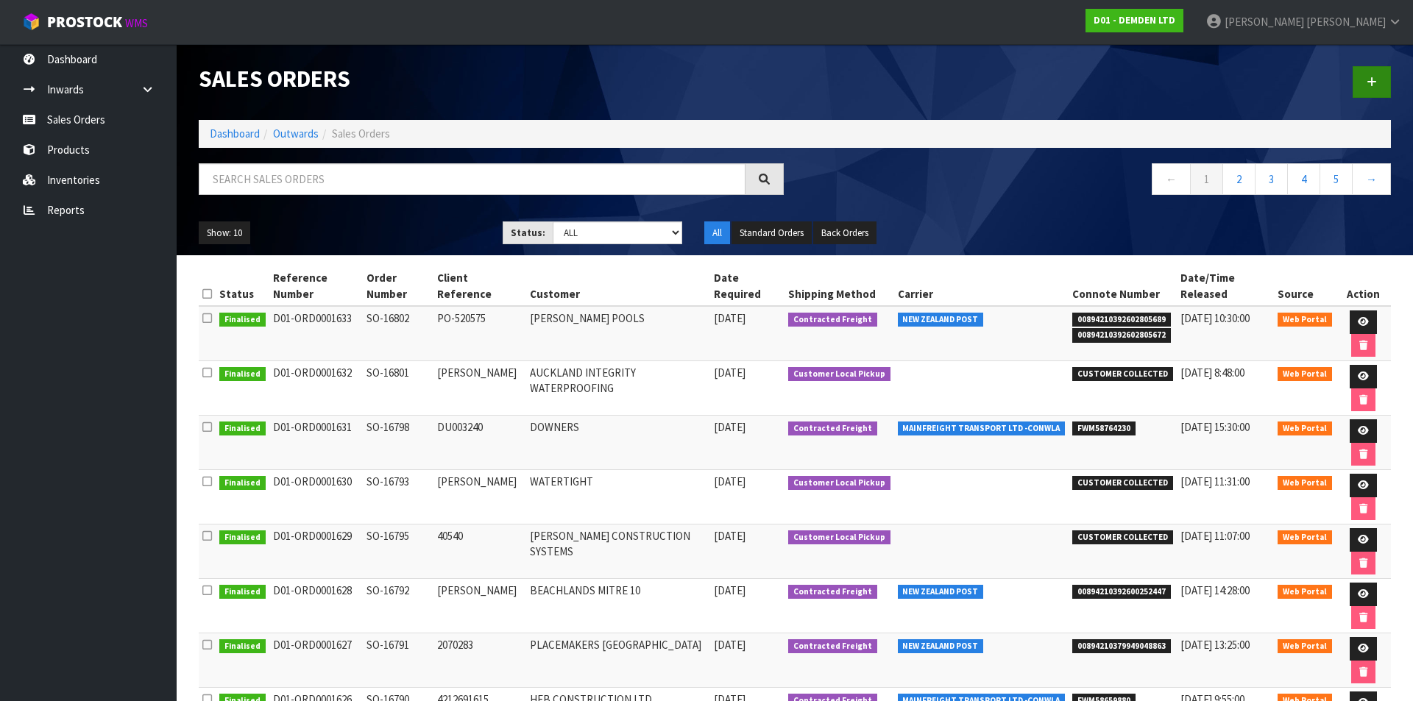 The width and height of the screenshot is (1413, 701). What do you see at coordinates (1121, 335) in the screenshot?
I see `span: 00894210392602805672` at bounding box center [1121, 335].